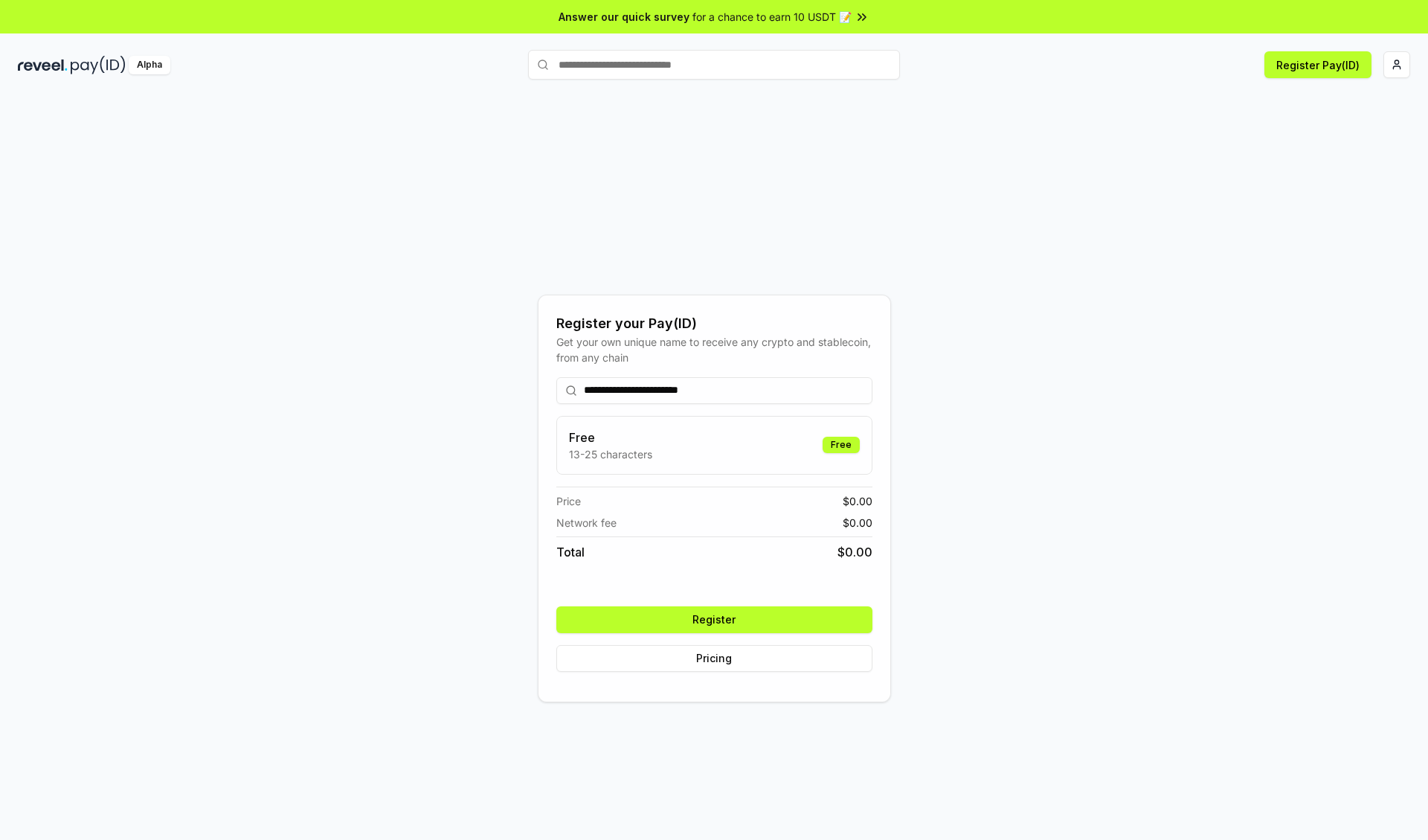  Describe the element at coordinates (610, 438) in the screenshot. I see `h3: Free` at that location.